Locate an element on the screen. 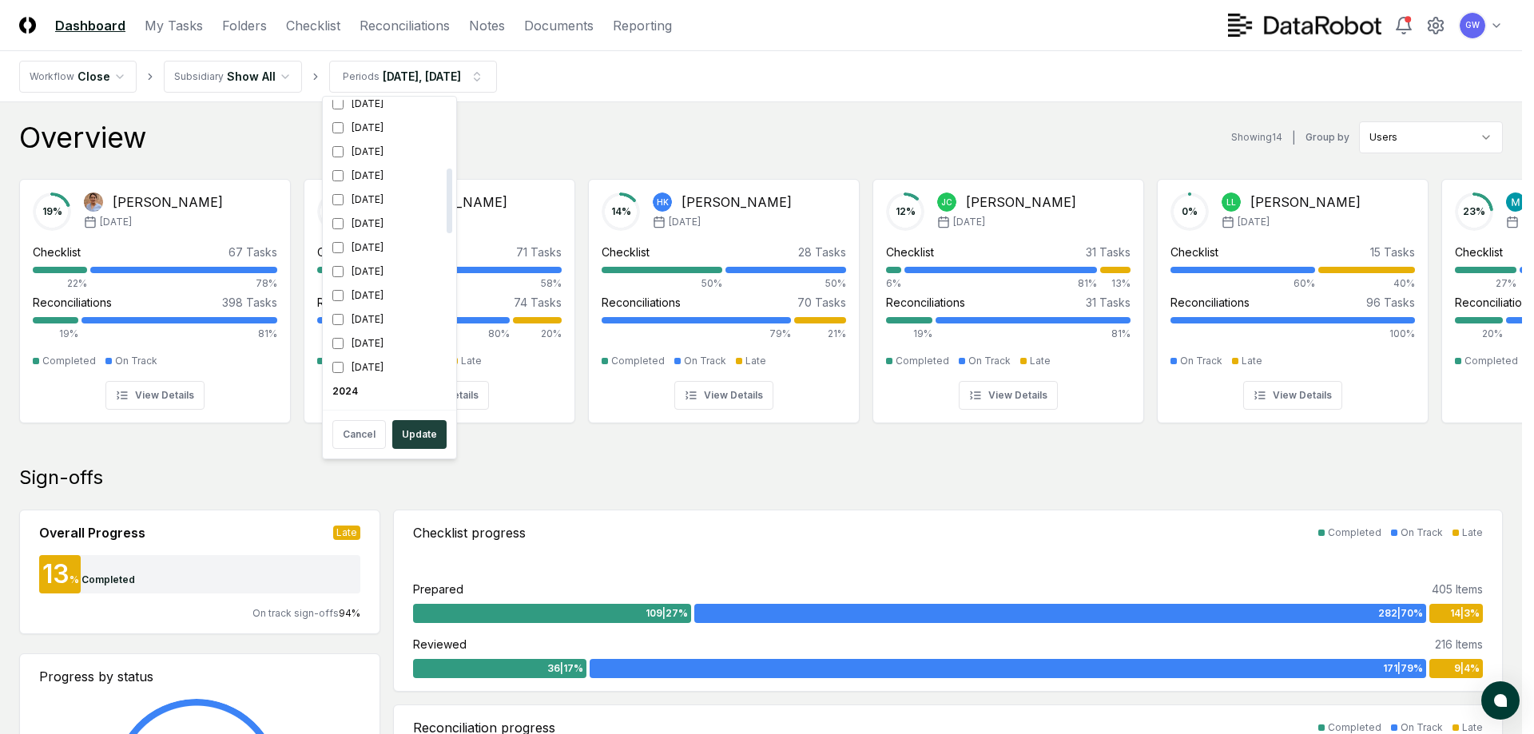  button: Update is located at coordinates (420, 435).